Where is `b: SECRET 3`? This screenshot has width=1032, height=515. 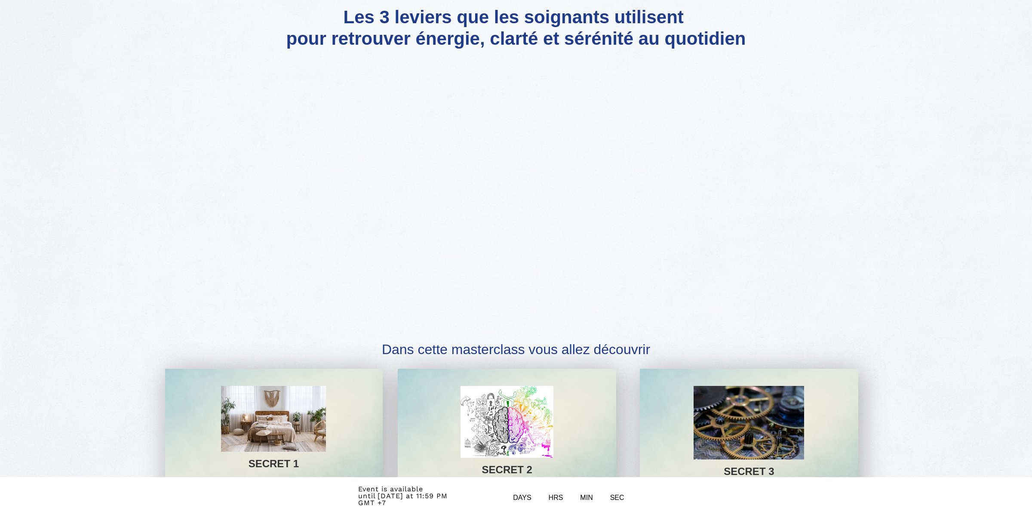
b: SECRET 3 is located at coordinates (749, 471).